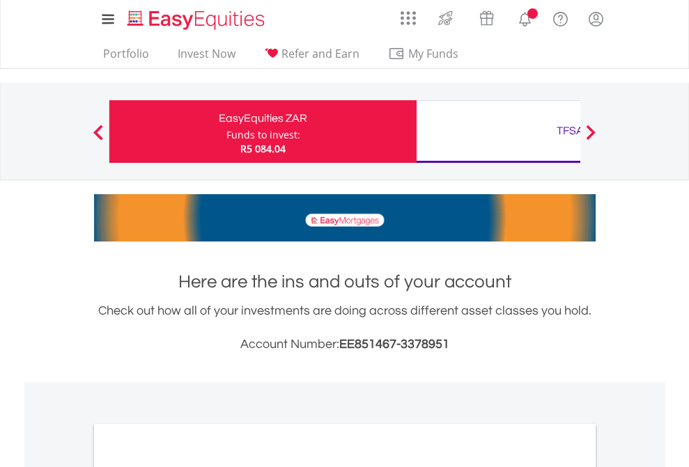 The image size is (689, 467). Describe the element at coordinates (525, 17) in the screenshot. I see `a: Notifications` at that location.